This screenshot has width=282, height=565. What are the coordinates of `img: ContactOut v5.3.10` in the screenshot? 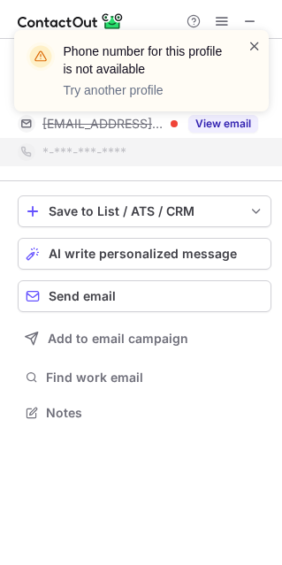 It's located at (71, 21).